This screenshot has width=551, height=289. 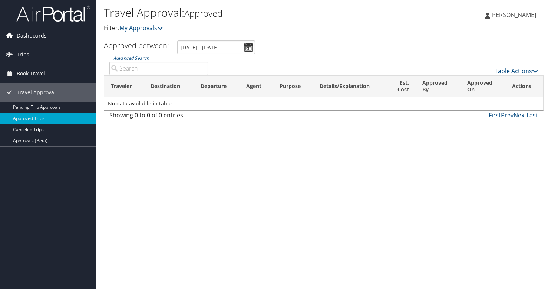 What do you see at coordinates (520, 115) in the screenshot?
I see `a: Next` at bounding box center [520, 115].